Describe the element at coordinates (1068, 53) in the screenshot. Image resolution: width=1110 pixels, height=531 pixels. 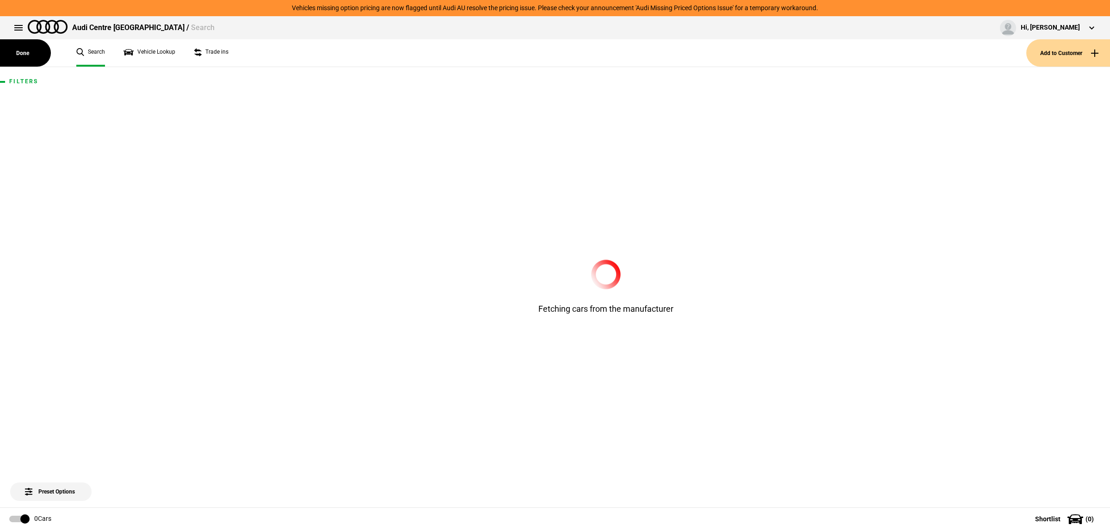
I see `button: Add to Customer` at that location.